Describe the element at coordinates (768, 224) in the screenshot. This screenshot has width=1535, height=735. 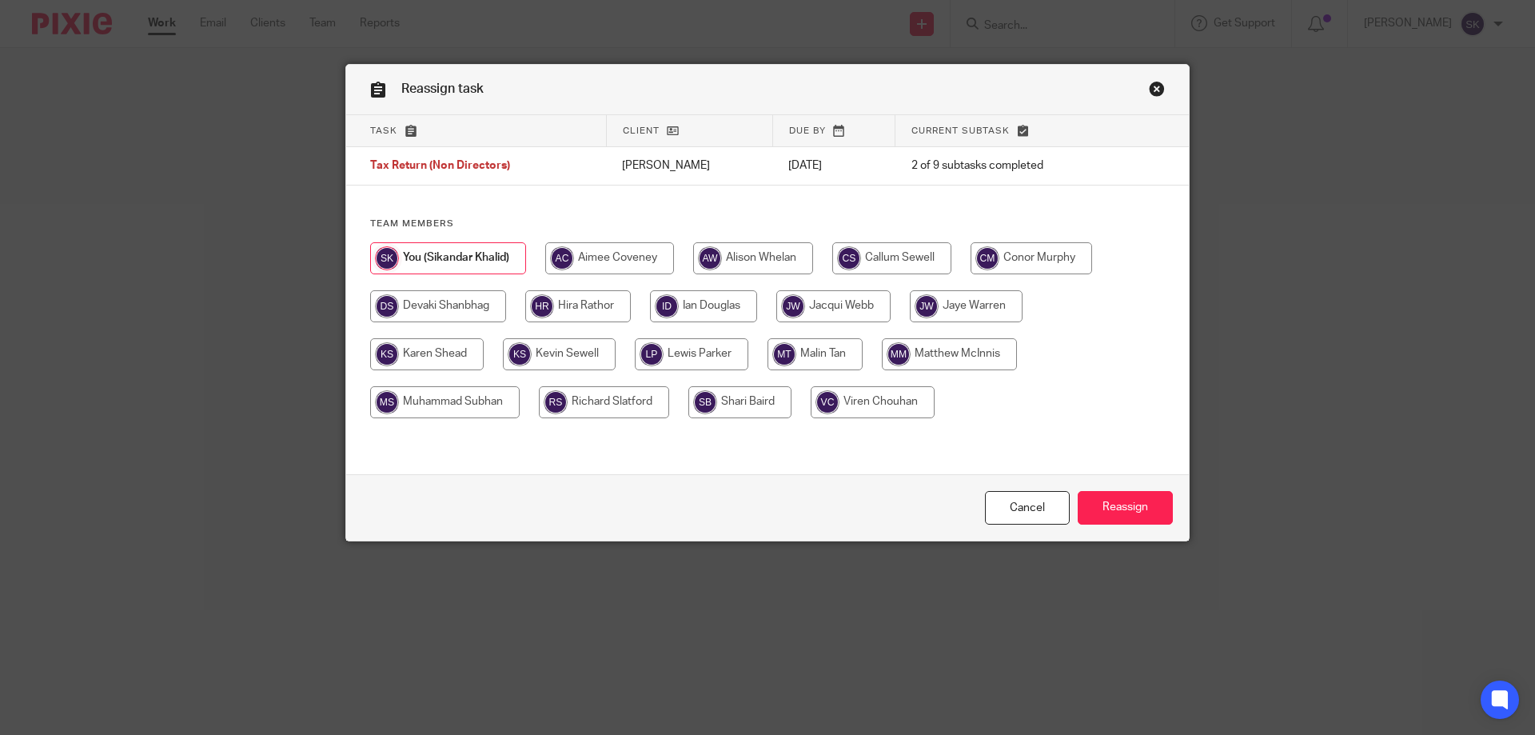
I see `h4: Team members` at that location.